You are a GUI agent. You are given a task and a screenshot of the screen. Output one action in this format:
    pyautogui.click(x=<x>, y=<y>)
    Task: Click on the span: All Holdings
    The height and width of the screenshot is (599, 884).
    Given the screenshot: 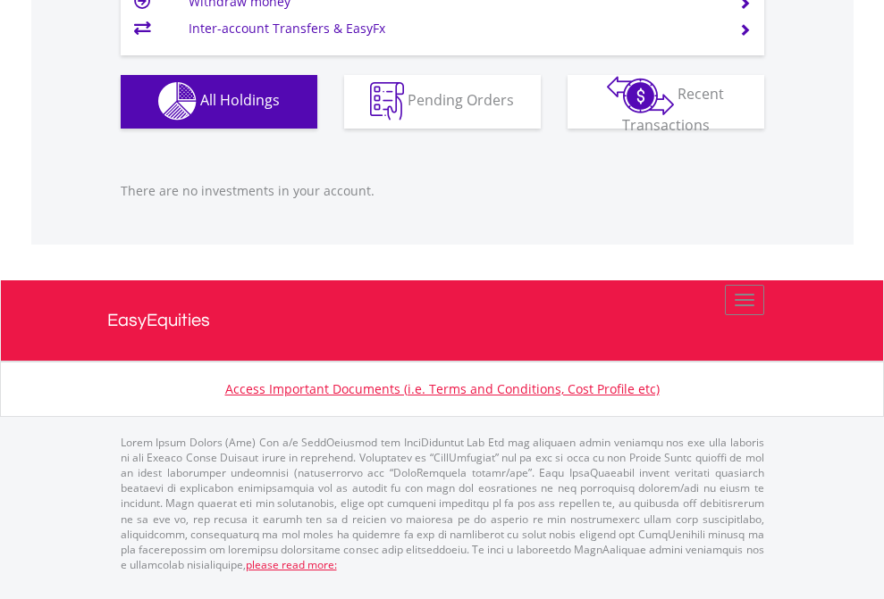 What is the action you would take?
    pyautogui.click(x=239, y=100)
    